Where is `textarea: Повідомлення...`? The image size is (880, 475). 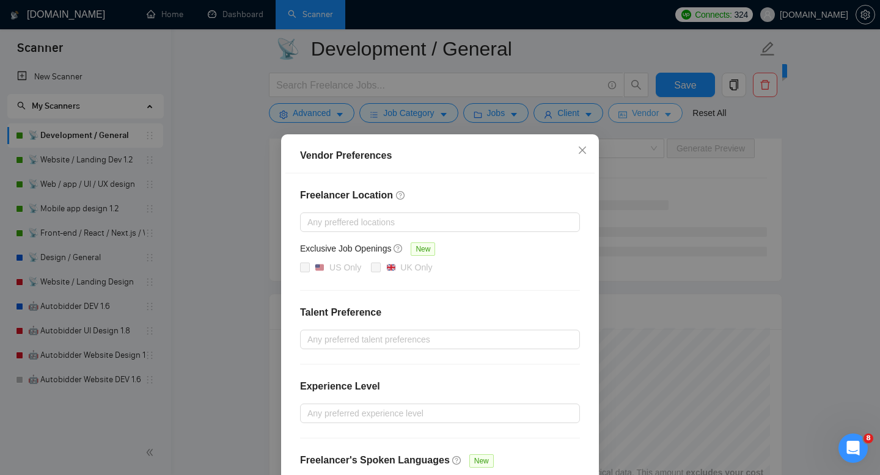
textarea: Повідомлення... is located at coordinates (122, 366).